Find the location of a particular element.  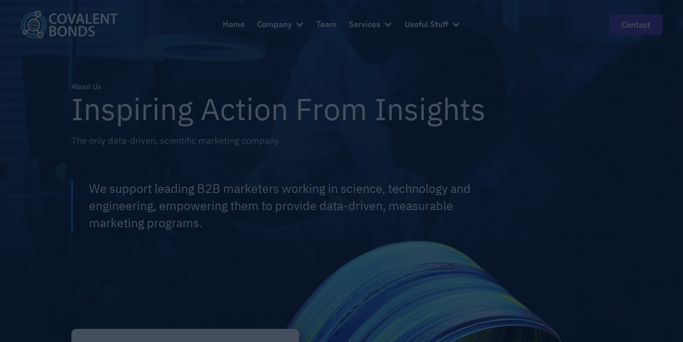

div: The only data-driven, scientific marketing company is located at coordinates (175, 140).